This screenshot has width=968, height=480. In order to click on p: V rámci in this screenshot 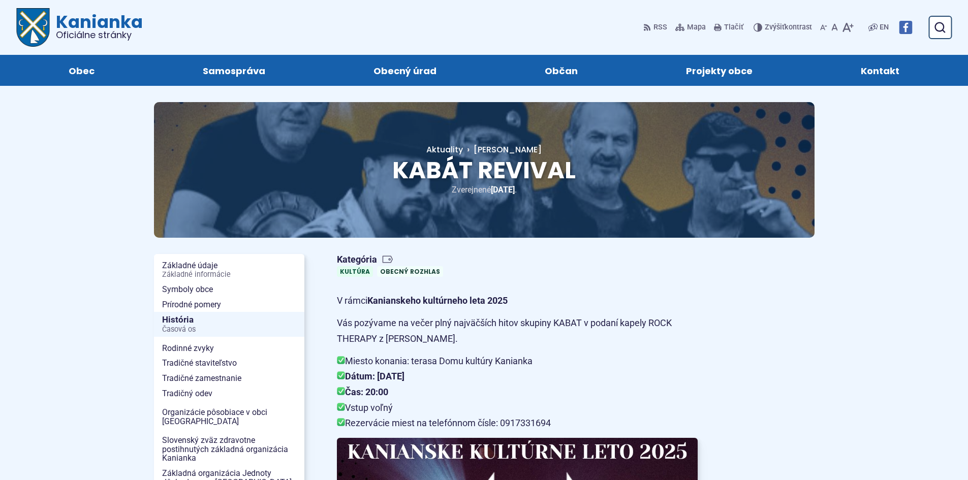, I will do `click(517, 301)`.